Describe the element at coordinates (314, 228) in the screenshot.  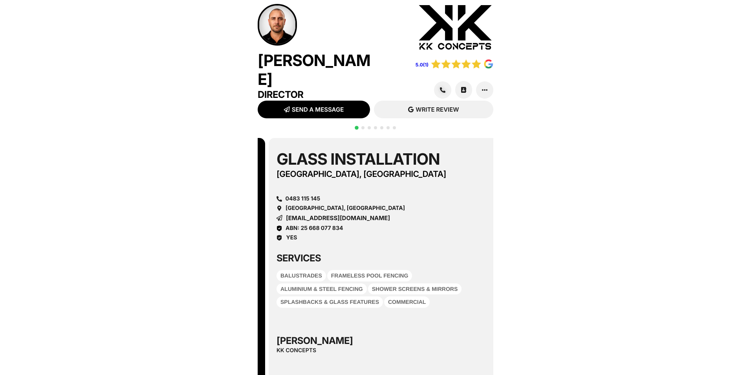
I see `span: ABN: 25 668 077 834` at that location.